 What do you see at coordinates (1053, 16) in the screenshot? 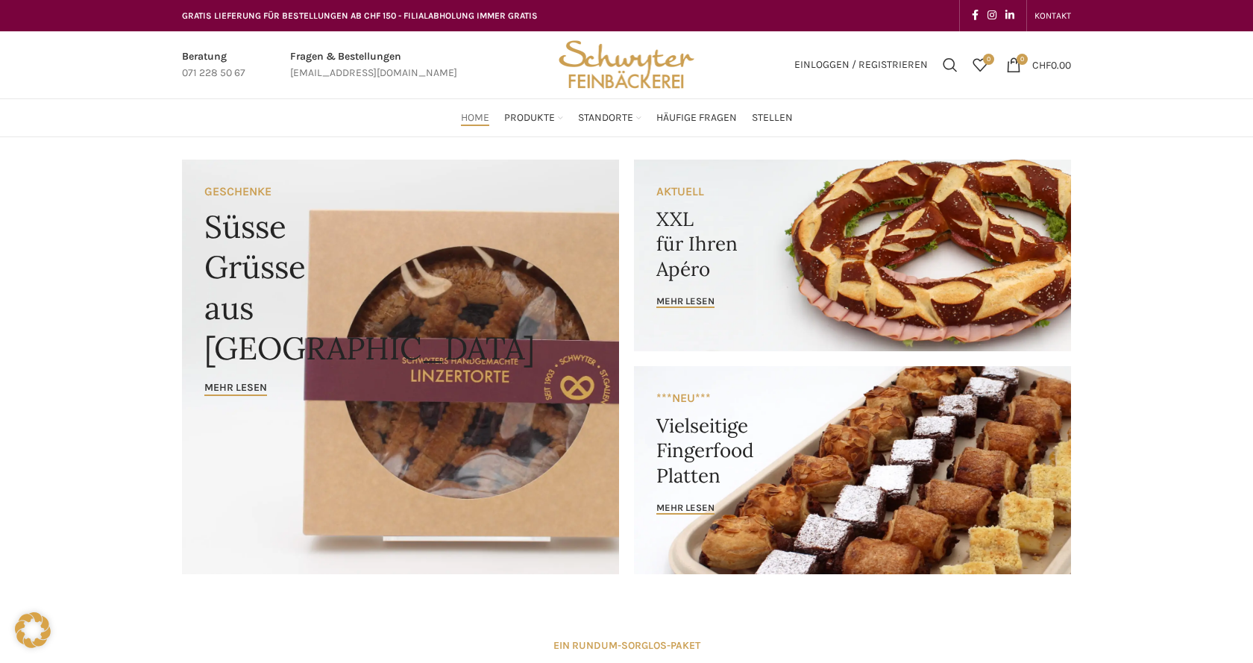
I see `span: KONTAKT` at bounding box center [1053, 16].